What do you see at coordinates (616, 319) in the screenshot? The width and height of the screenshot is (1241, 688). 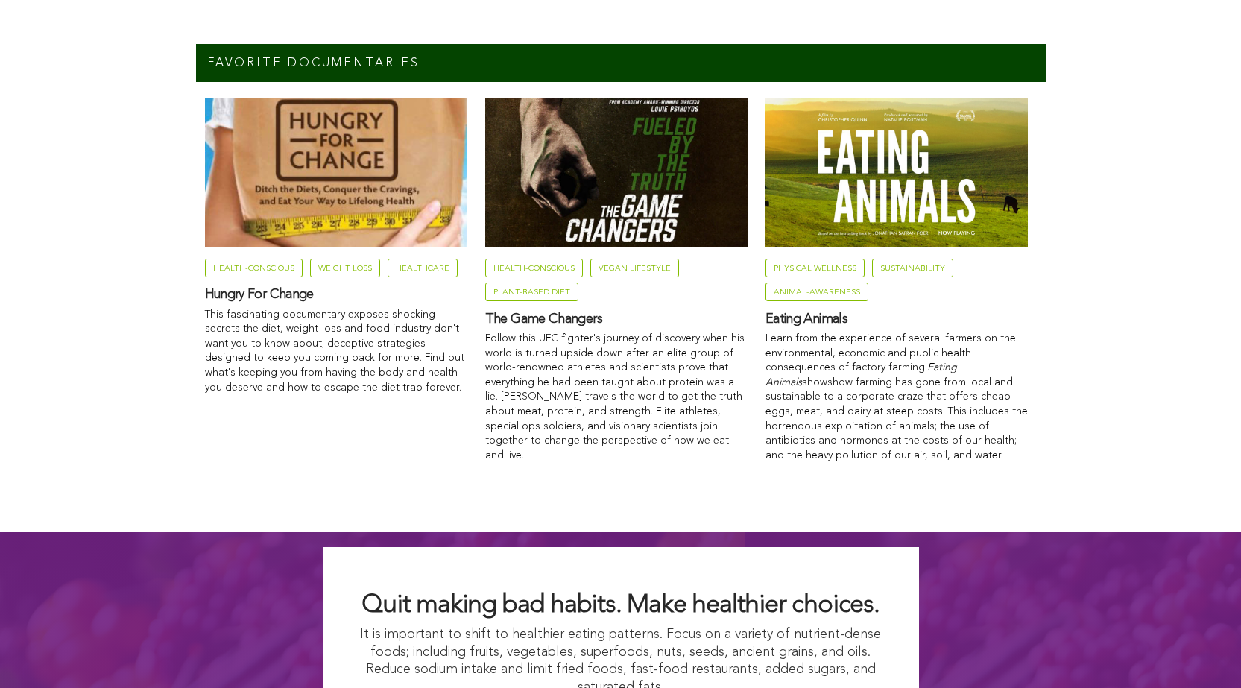 I see `h3: The Game Changers` at bounding box center [616, 319].